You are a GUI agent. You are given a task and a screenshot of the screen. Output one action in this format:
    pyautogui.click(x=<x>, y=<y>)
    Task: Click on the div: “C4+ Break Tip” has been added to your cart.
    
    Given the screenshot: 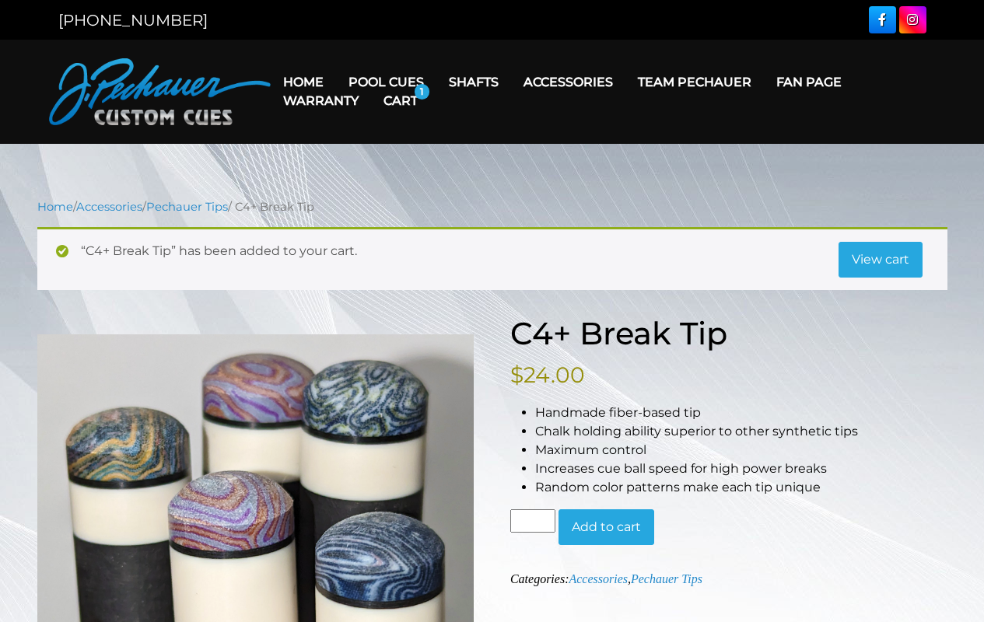 What is the action you would take?
    pyautogui.click(x=492, y=258)
    